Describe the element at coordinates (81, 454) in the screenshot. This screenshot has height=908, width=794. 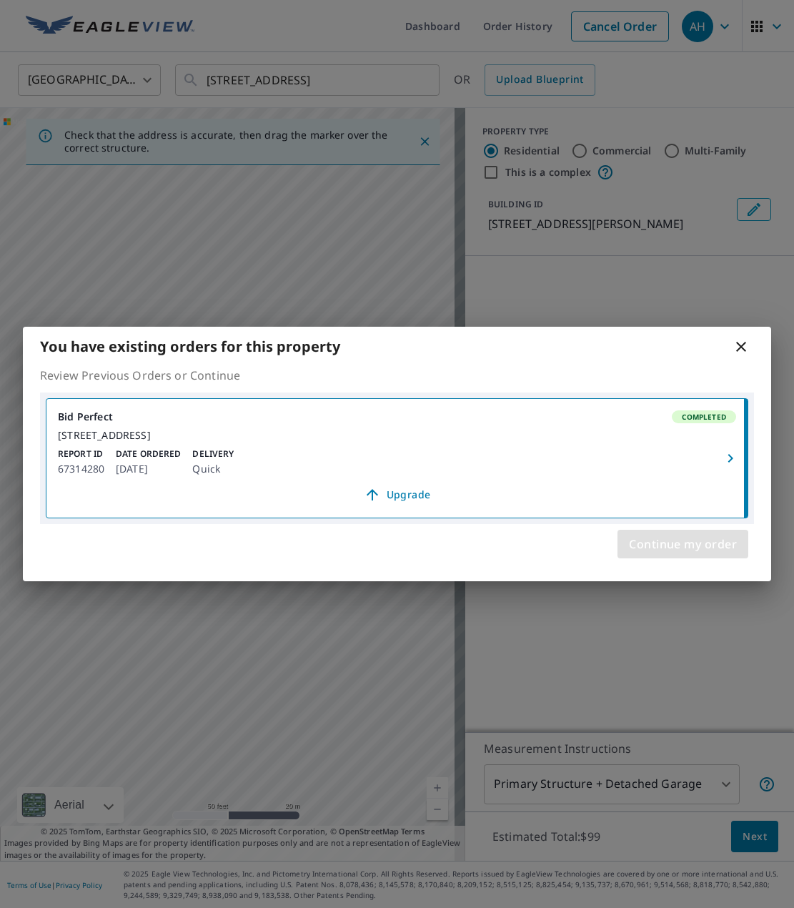
I see `p: Report ID` at that location.